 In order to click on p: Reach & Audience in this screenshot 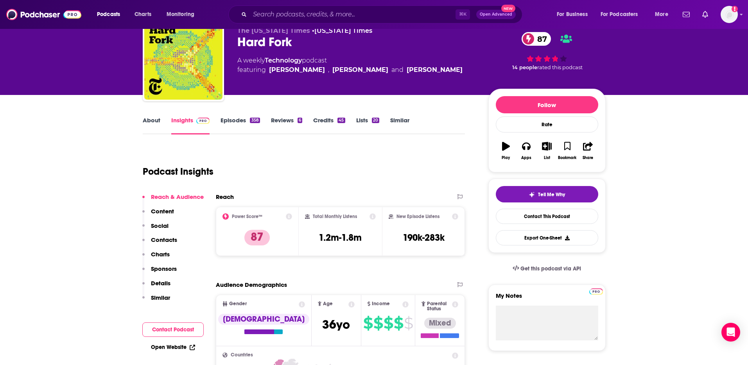, I will do `click(177, 197)`.